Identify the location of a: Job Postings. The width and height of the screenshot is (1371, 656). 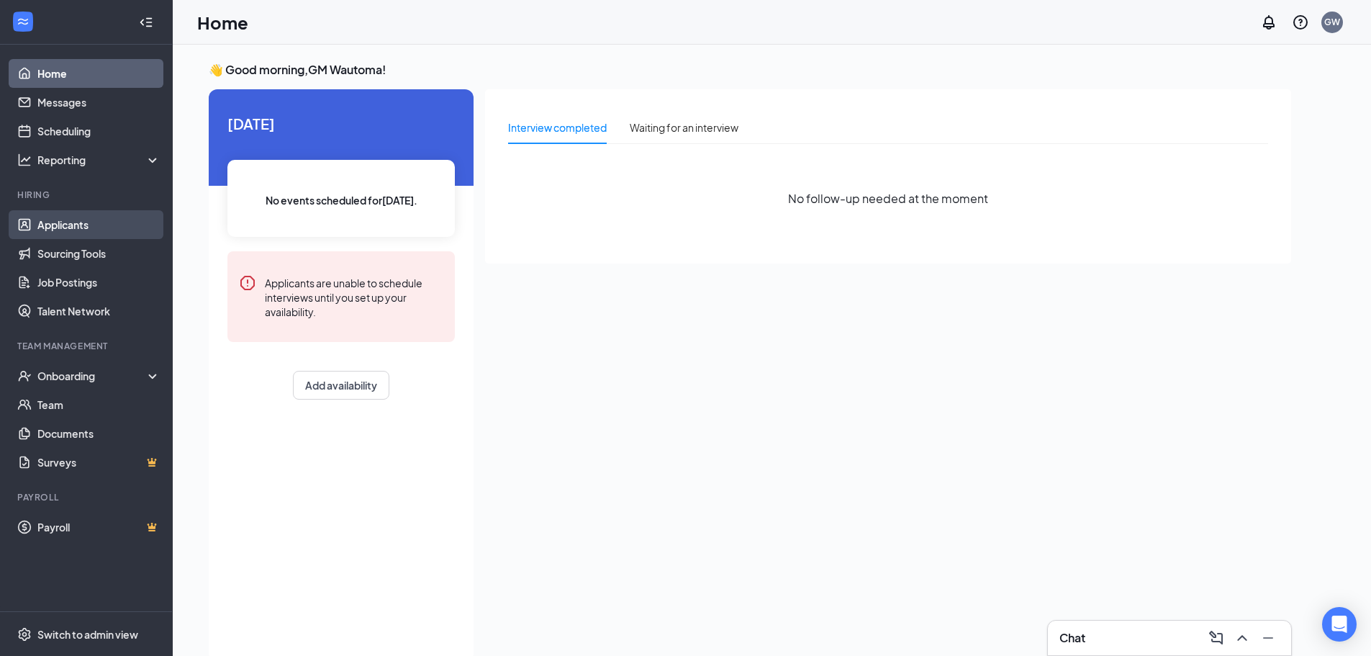
(99, 282).